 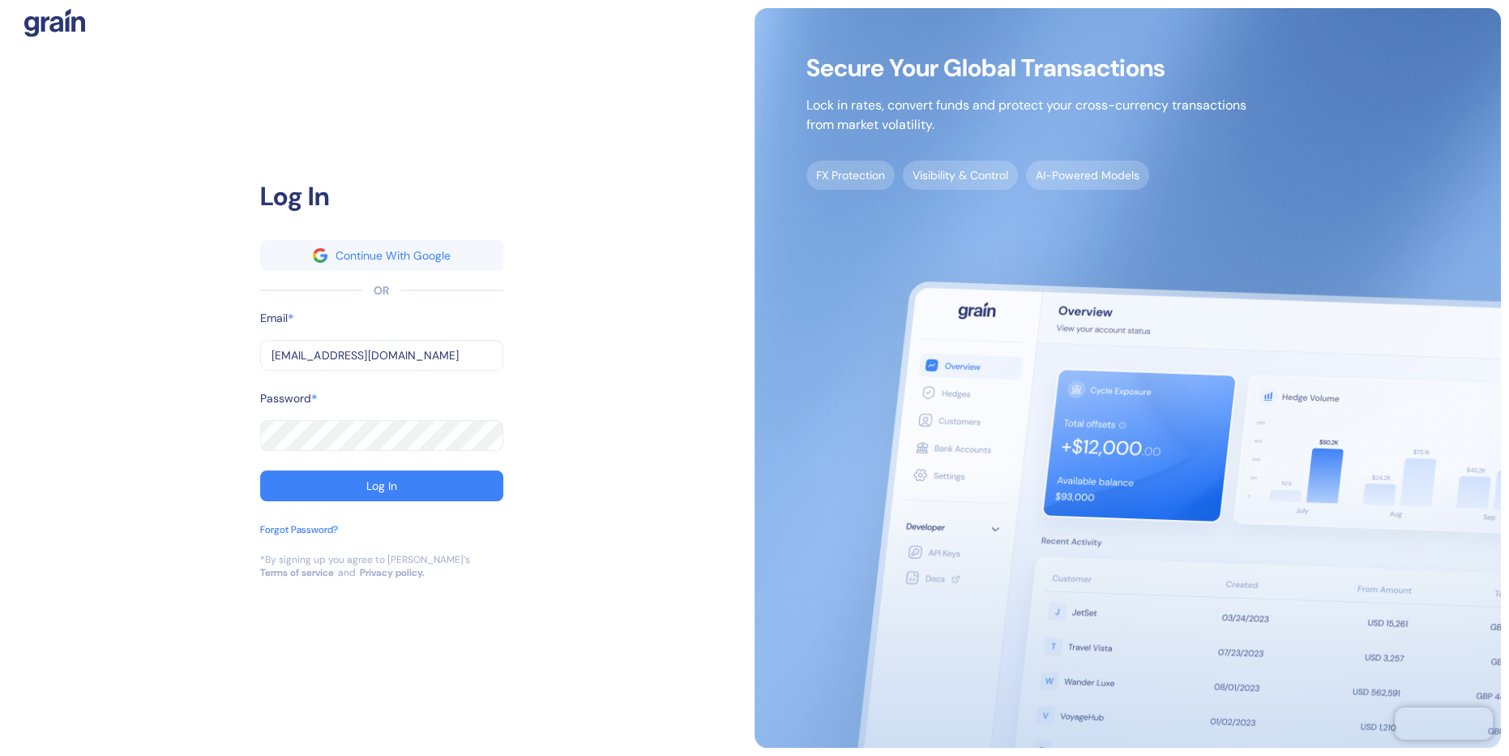 What do you see at coordinates (320, 255) in the screenshot?
I see `img: google` at bounding box center [320, 255].